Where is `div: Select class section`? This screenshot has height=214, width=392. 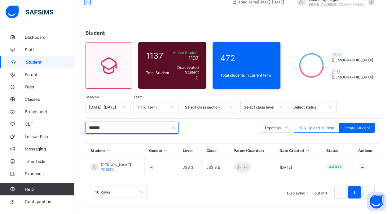
div: Select class section is located at coordinates (206, 107).